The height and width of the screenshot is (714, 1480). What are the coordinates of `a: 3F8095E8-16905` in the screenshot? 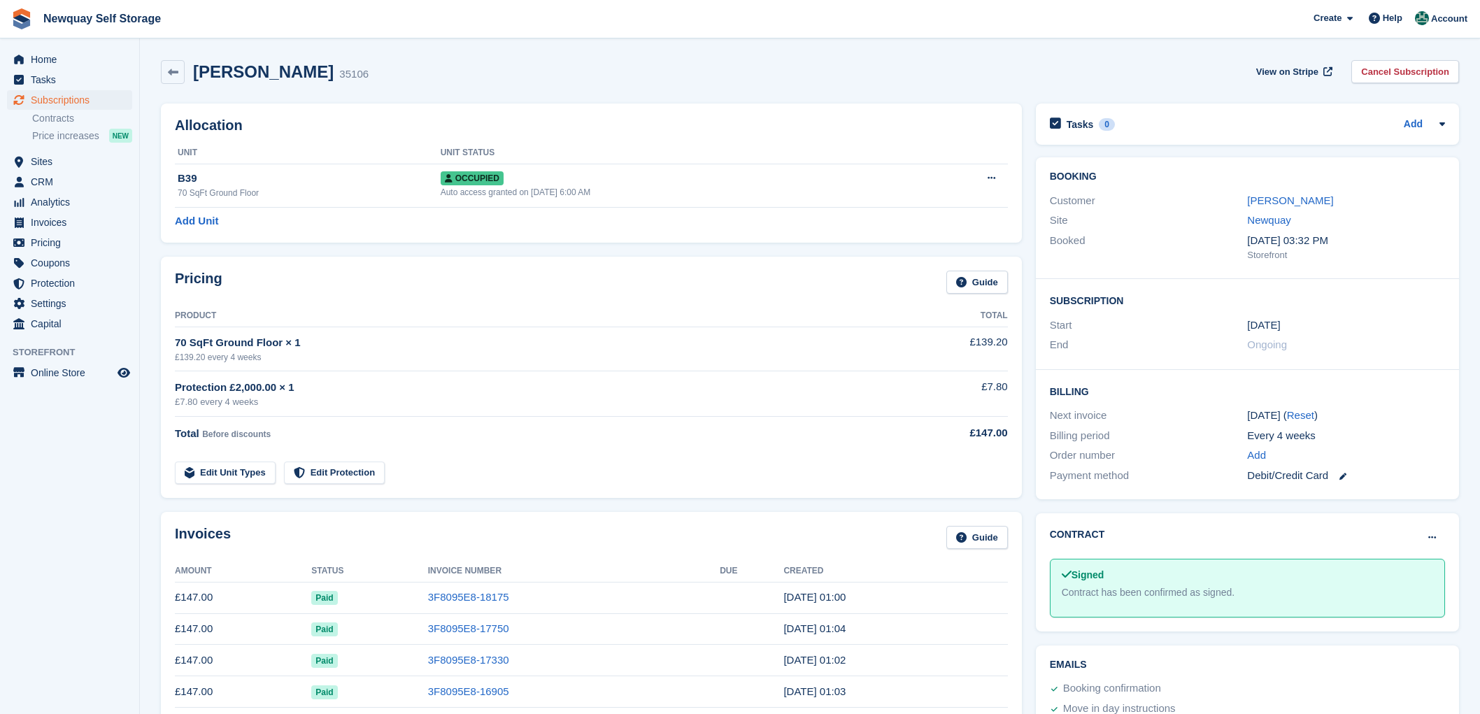 It's located at (469, 691).